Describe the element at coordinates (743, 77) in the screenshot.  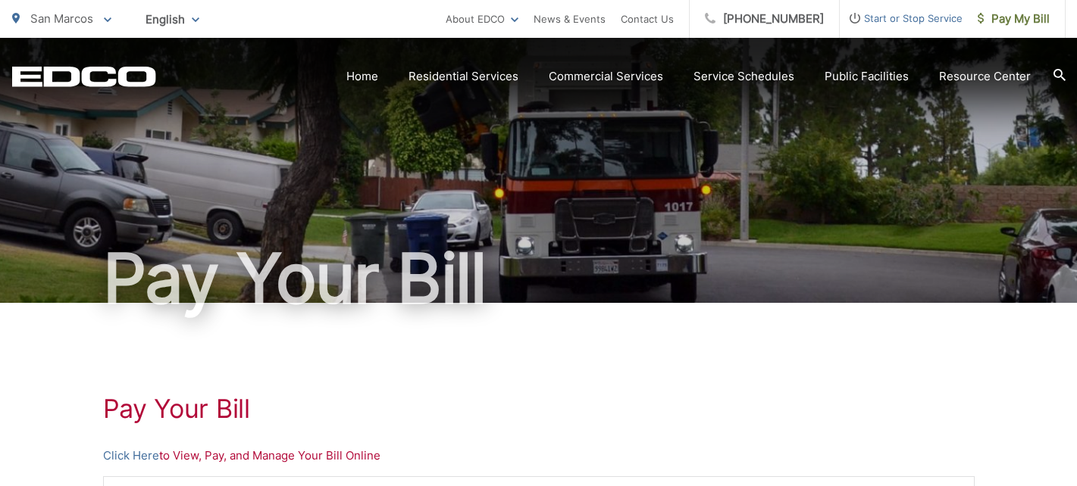
I see `a: Service Schedules` at that location.